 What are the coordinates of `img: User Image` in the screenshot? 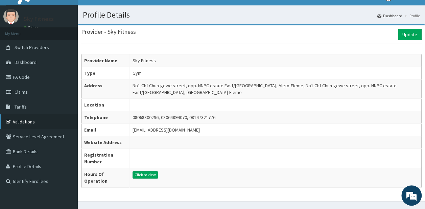 It's located at (11, 16).